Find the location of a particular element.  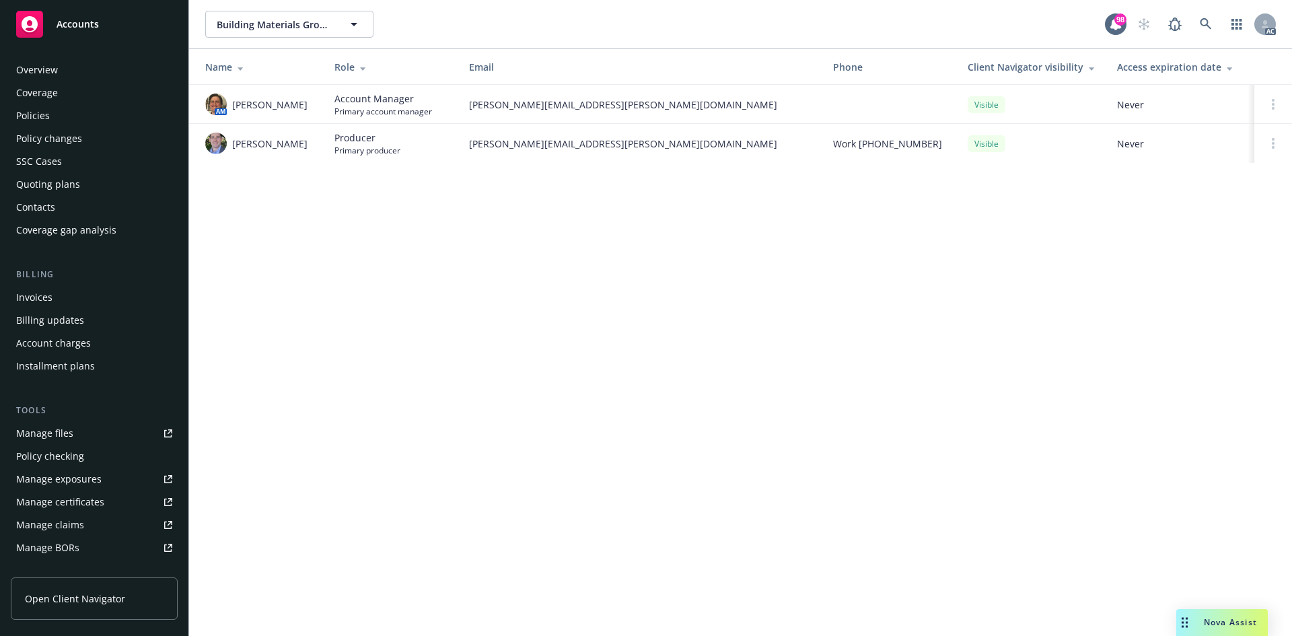

a: Installment plans is located at coordinates (94, 366).